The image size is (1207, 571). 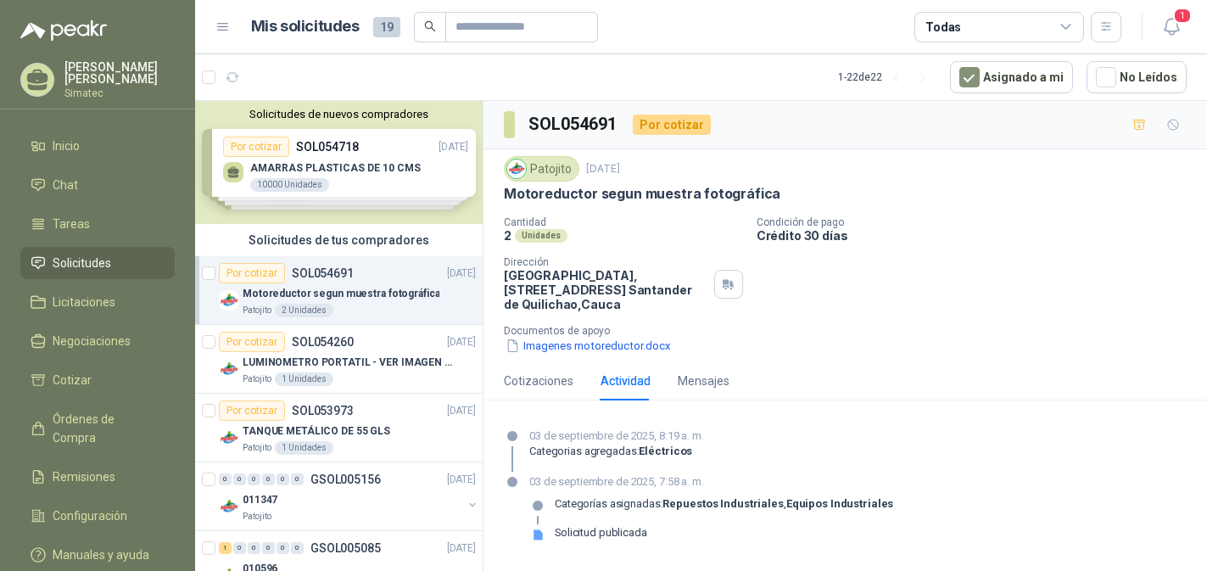 I want to click on h1: Mis solicitudes, so click(x=305, y=26).